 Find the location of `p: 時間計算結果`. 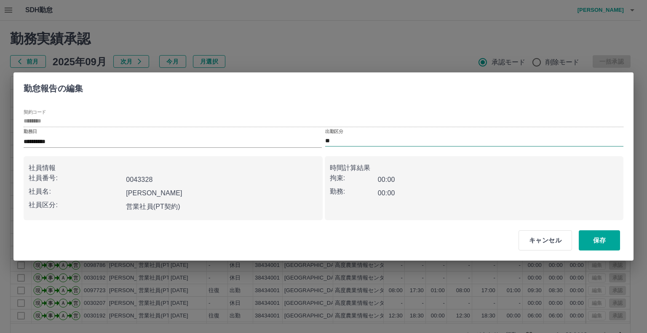

p: 時間計算結果 is located at coordinates (474, 168).